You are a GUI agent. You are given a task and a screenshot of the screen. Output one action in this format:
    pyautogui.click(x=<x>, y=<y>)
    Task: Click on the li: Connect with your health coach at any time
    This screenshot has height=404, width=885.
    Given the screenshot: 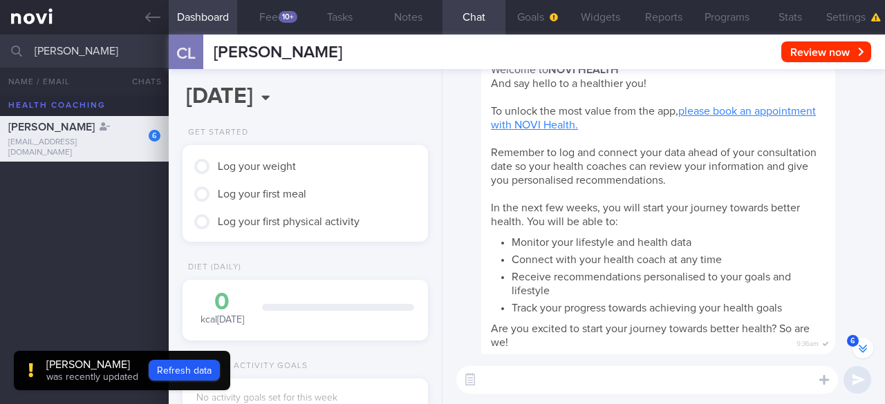 What is the action you would take?
    pyautogui.click(x=668, y=258)
    